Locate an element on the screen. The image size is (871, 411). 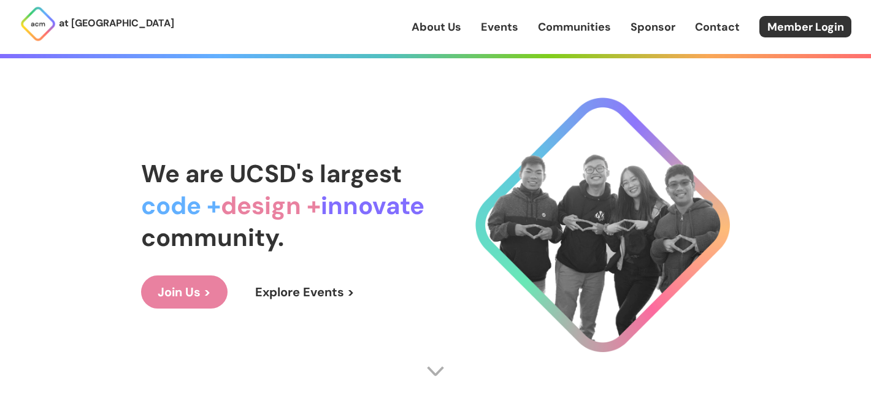
a: Sponsor is located at coordinates (653, 27).